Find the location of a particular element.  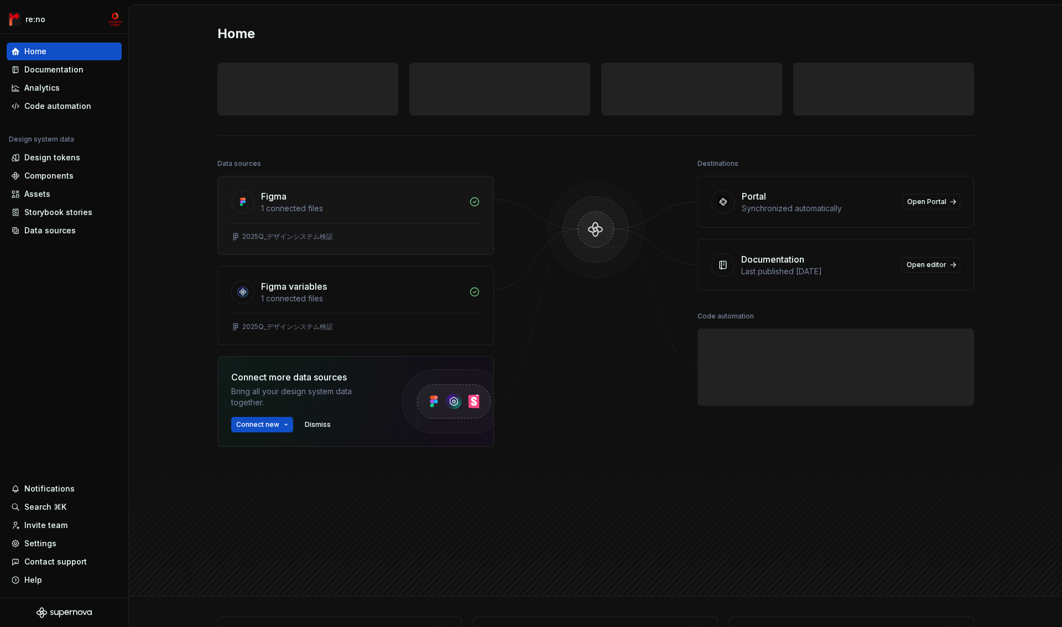

div: re:no is located at coordinates (35, 19).